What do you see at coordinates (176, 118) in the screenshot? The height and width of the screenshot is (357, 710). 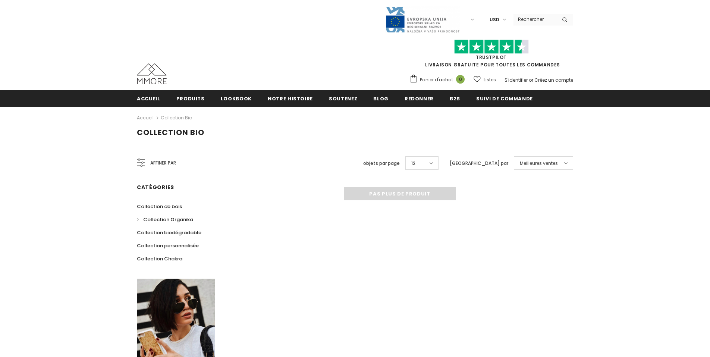 I see `a: Collection Bio` at bounding box center [176, 118].